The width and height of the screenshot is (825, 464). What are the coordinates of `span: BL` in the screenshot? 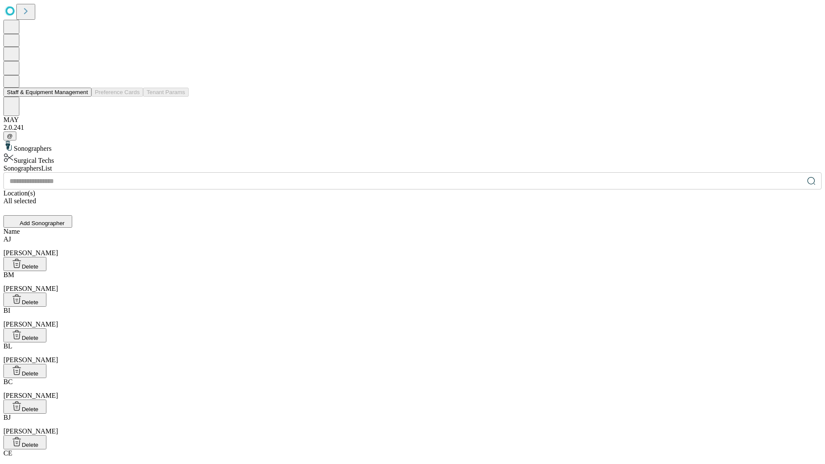 It's located at (8, 346).